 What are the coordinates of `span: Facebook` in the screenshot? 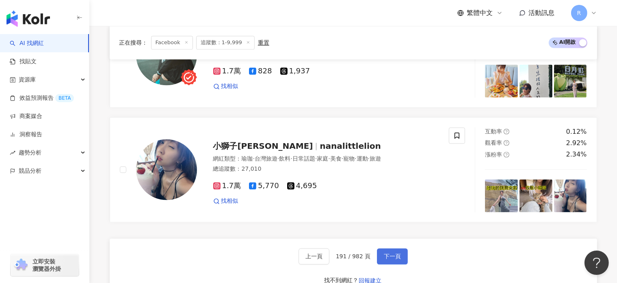 It's located at (172, 43).